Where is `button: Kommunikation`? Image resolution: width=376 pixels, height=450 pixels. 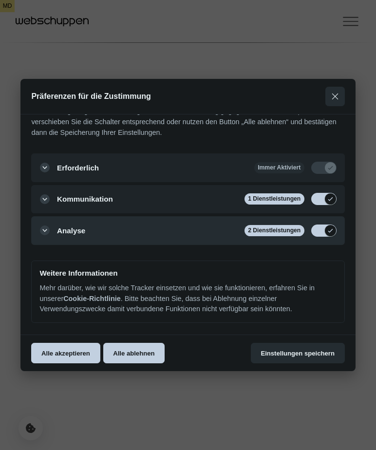 button: Kommunikation is located at coordinates (188, 199).